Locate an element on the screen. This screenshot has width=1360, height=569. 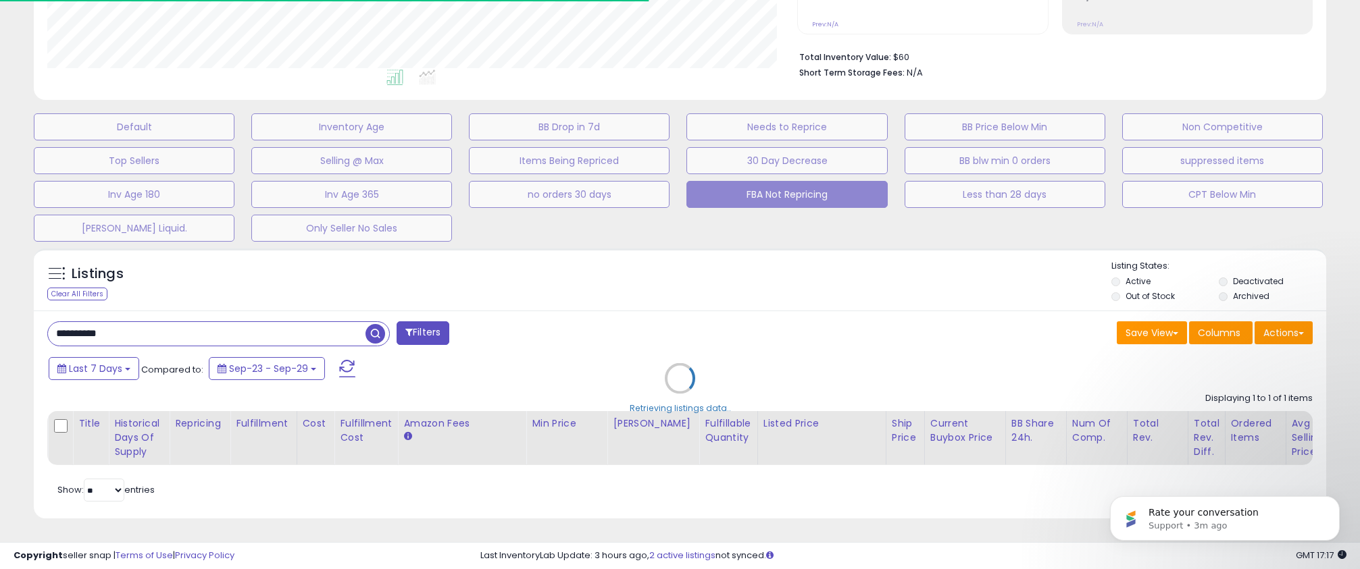
div: Profile image for PJRate your conversationPJ•3m ago is located at coordinates (135, 227).